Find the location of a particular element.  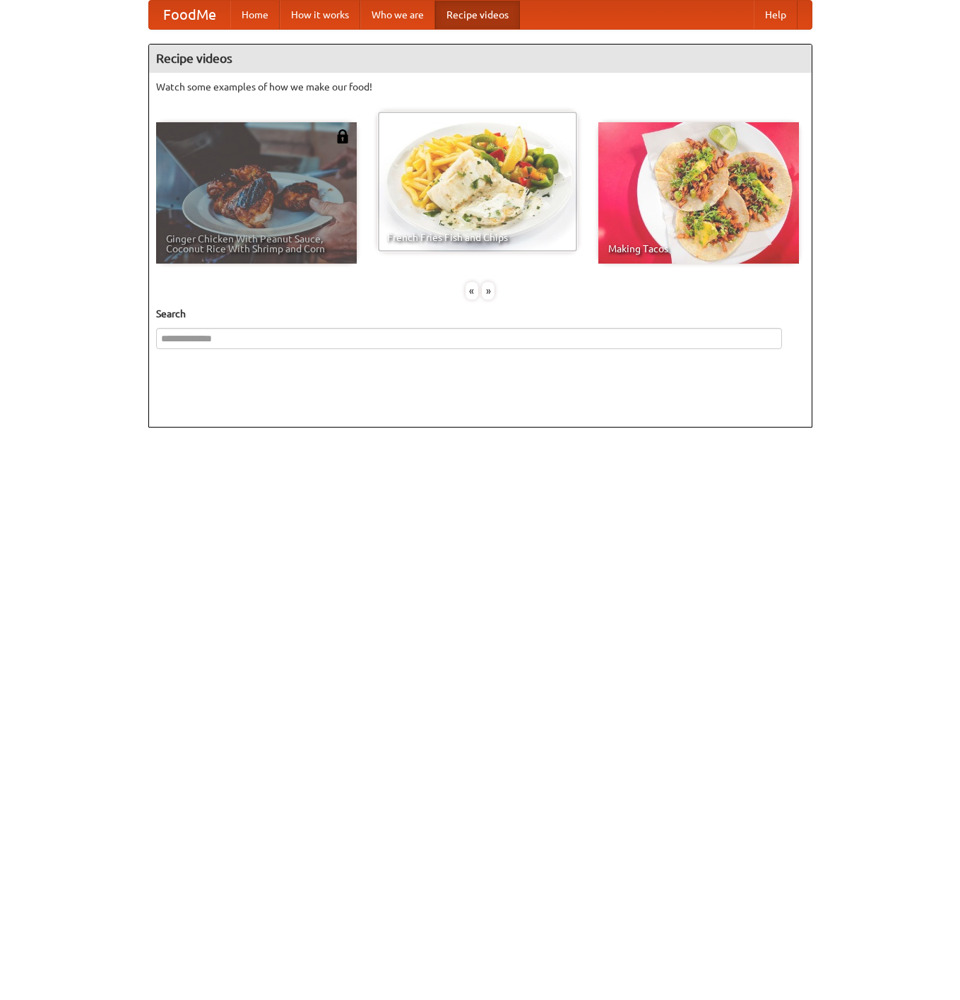

p: Watch some examples of how we make our food! is located at coordinates (481, 87).